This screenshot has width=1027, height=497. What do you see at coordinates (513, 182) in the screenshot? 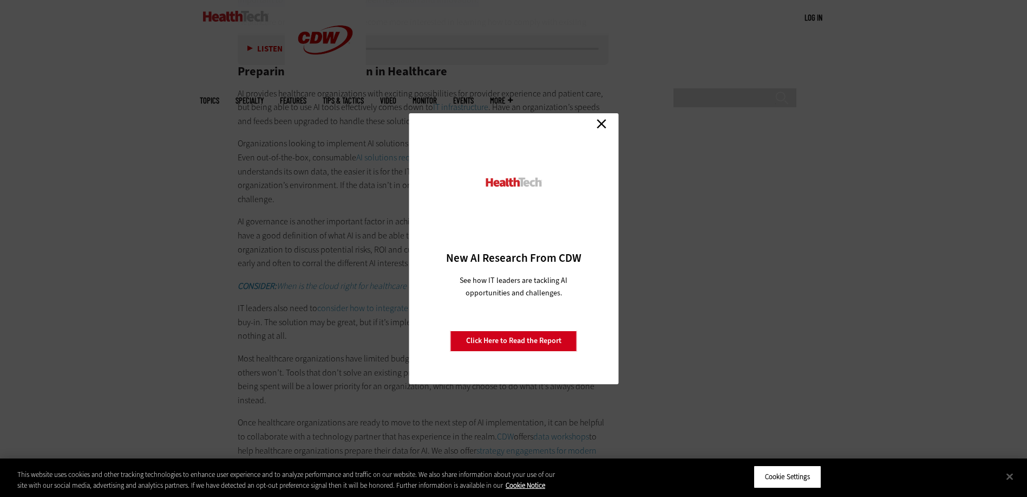
I see `img: HealthTech_0.png` at bounding box center [513, 182].